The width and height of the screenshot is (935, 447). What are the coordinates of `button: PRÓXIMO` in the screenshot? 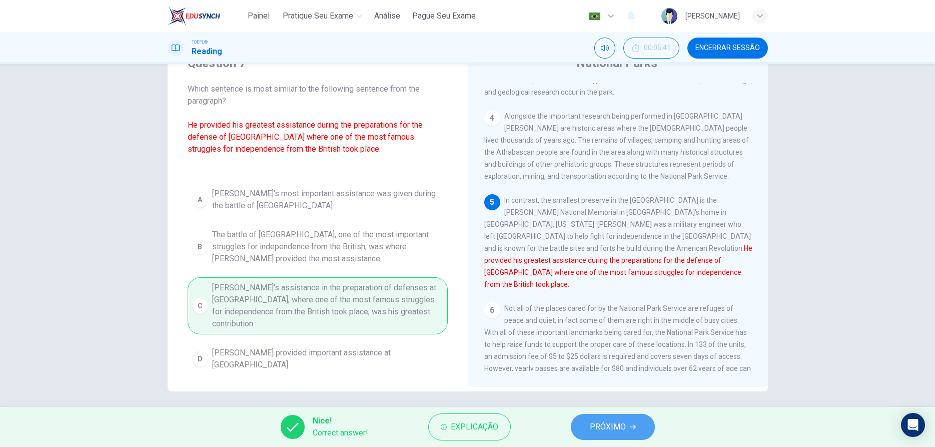 It's located at (613, 427).